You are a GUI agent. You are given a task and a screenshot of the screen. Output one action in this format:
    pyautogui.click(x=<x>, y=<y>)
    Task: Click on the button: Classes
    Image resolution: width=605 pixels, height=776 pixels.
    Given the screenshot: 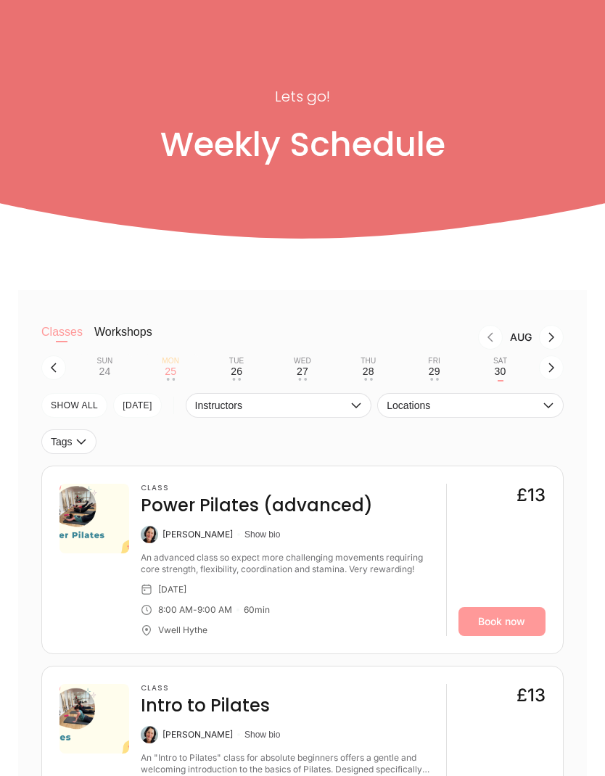 What is the action you would take?
    pyautogui.click(x=62, y=339)
    